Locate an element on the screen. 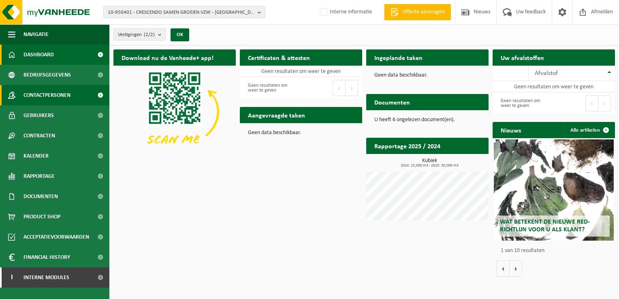 This screenshot has width=619, height=299. h2: Ingeplande taken is located at coordinates (398, 57).